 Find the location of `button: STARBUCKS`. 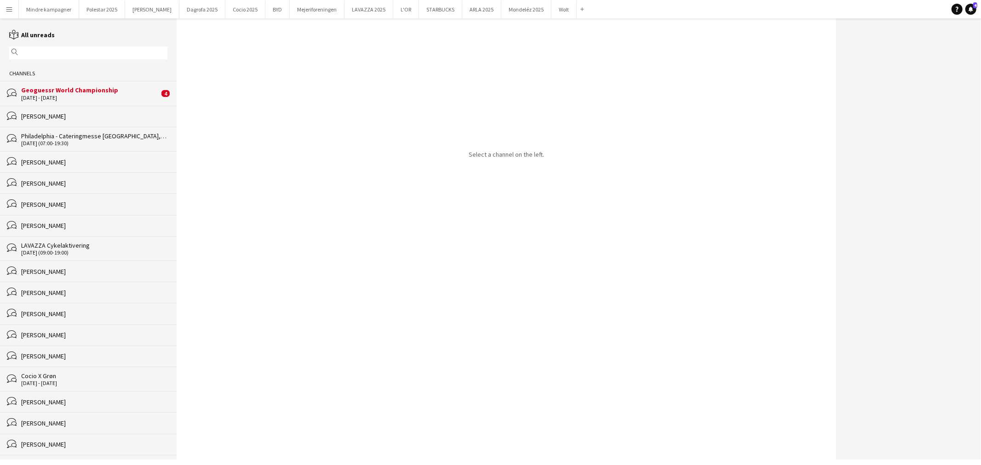

button: STARBUCKS is located at coordinates (440, 9).